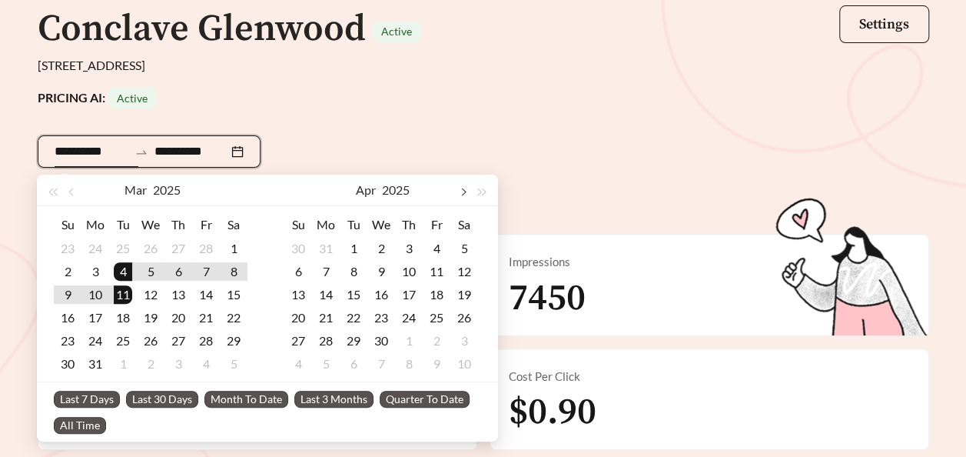 The width and height of the screenshot is (966, 457). Describe the element at coordinates (87, 399) in the screenshot. I see `span: Last 7 Days` at that location.